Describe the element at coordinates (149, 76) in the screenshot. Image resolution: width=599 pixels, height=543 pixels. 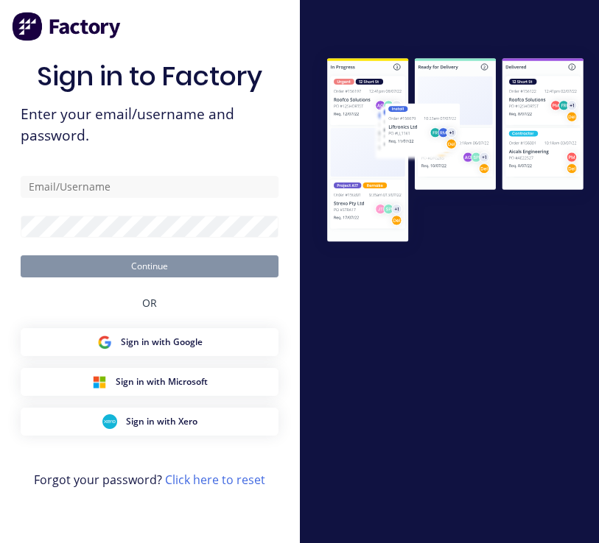
I see `h1: Sign in to Factory` at that location.